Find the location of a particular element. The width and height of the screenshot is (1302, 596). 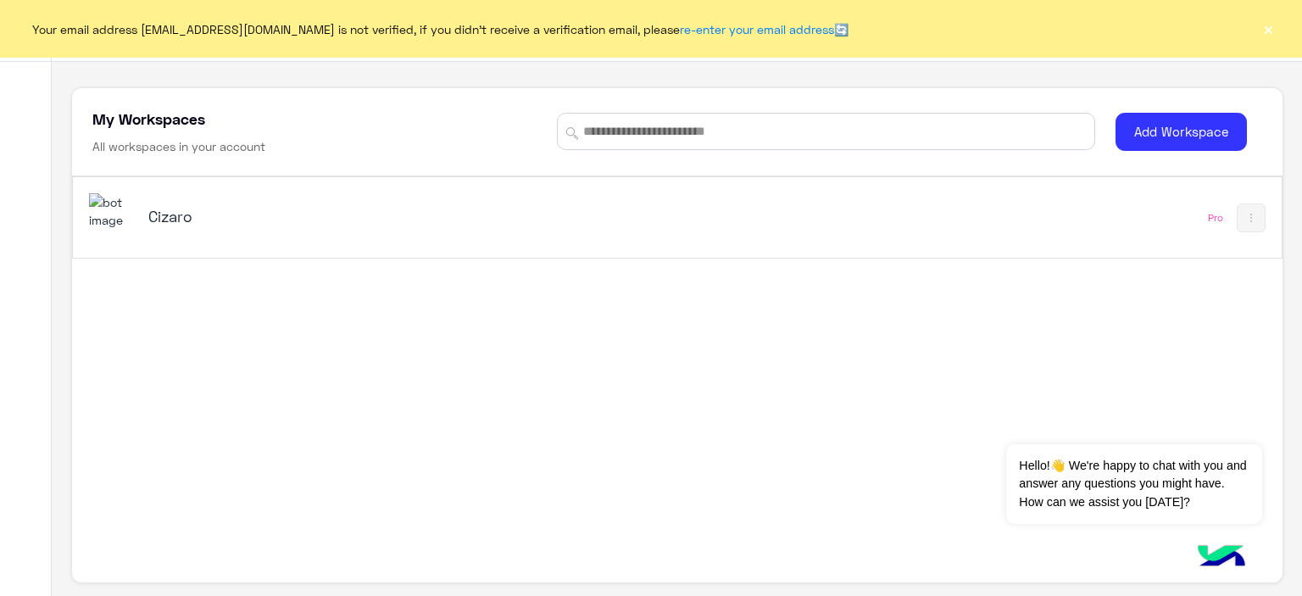

img: hulul-logo.png is located at coordinates (1221, 558).